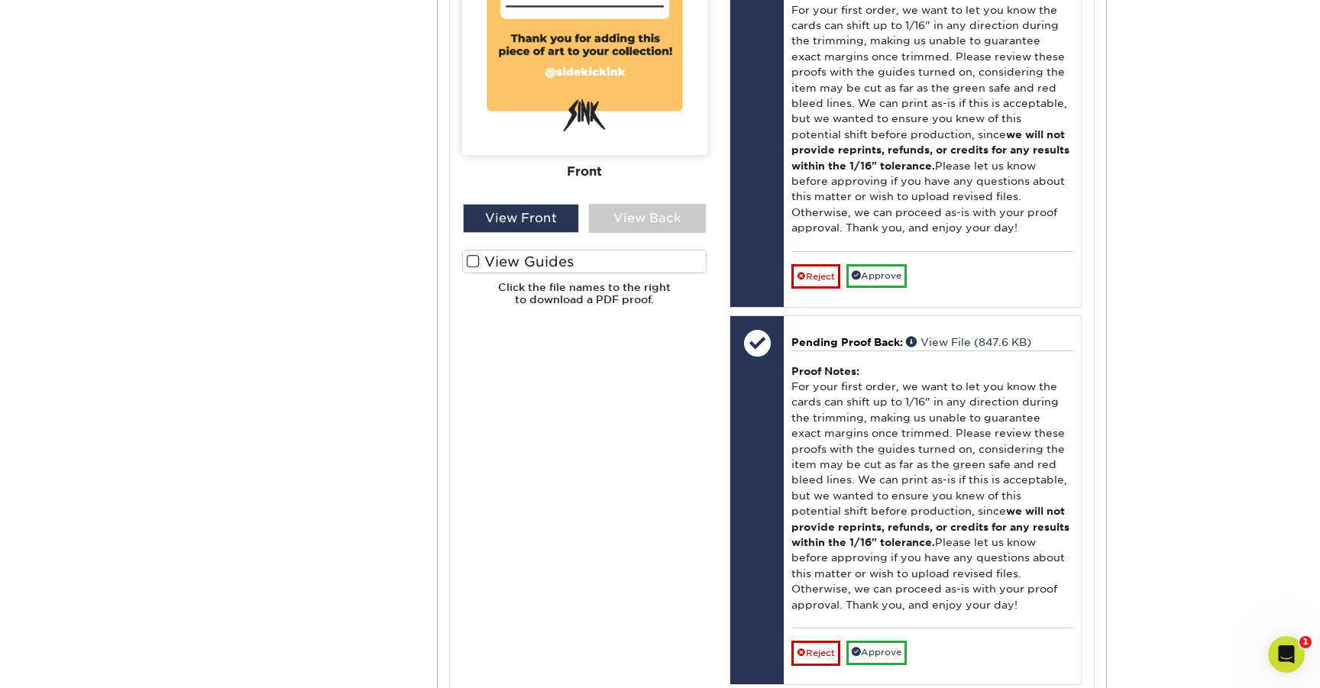 The height and width of the screenshot is (688, 1320). I want to click on span: Pending Proof Back:, so click(847, 342).